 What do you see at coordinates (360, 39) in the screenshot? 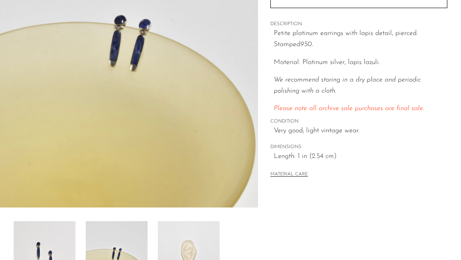
I see `p: Petite platinum earrings with lapis detail, pierced. Stamped` at bounding box center [360, 39].